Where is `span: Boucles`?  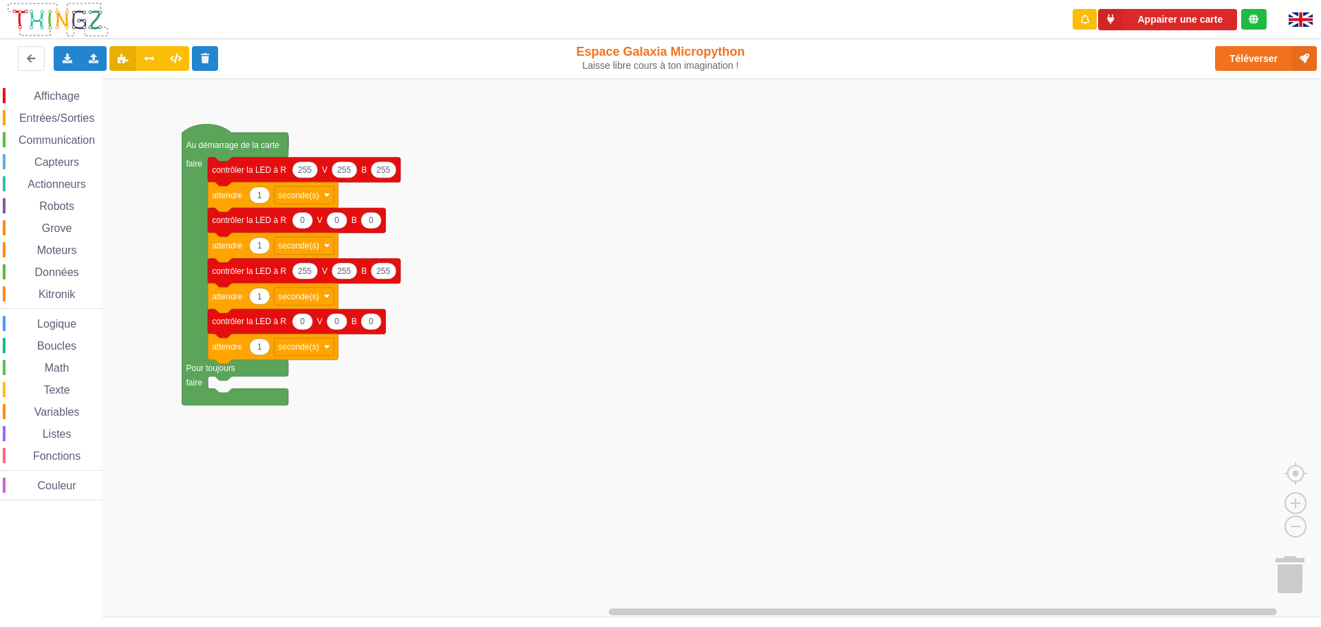
span: Boucles is located at coordinates (56, 346).